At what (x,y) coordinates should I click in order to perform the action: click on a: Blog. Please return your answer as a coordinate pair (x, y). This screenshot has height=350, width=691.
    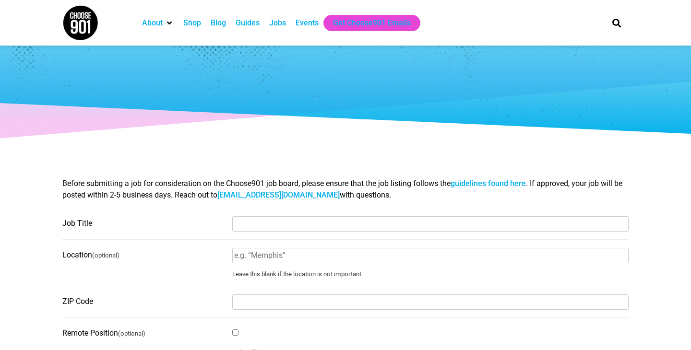
    Looking at the image, I should click on (218, 23).